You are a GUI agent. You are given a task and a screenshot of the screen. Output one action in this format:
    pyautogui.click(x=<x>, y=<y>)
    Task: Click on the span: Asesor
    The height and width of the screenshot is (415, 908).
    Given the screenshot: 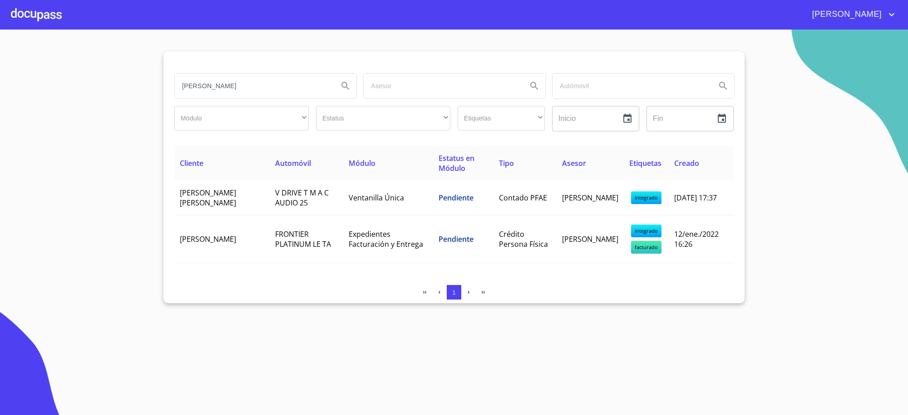 What is the action you would take?
    pyautogui.click(x=574, y=163)
    